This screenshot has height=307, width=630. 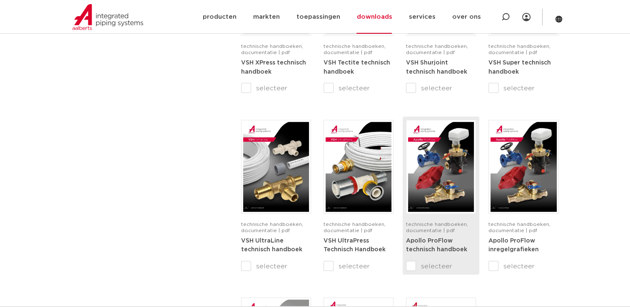 I want to click on strong: VSH UltraPress Technisch Handboek, so click(x=354, y=246).